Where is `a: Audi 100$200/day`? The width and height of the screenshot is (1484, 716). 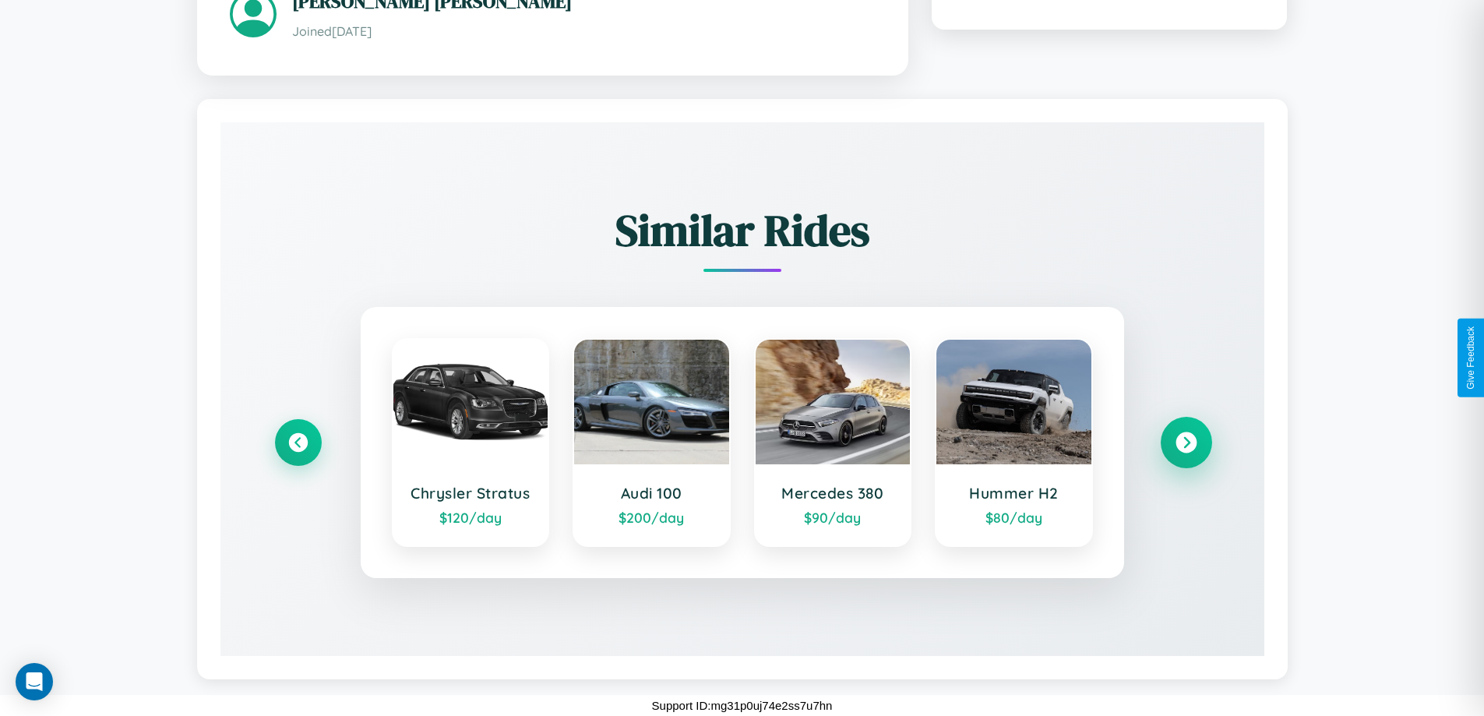 a: Audi 100$200/day is located at coordinates (651, 443).